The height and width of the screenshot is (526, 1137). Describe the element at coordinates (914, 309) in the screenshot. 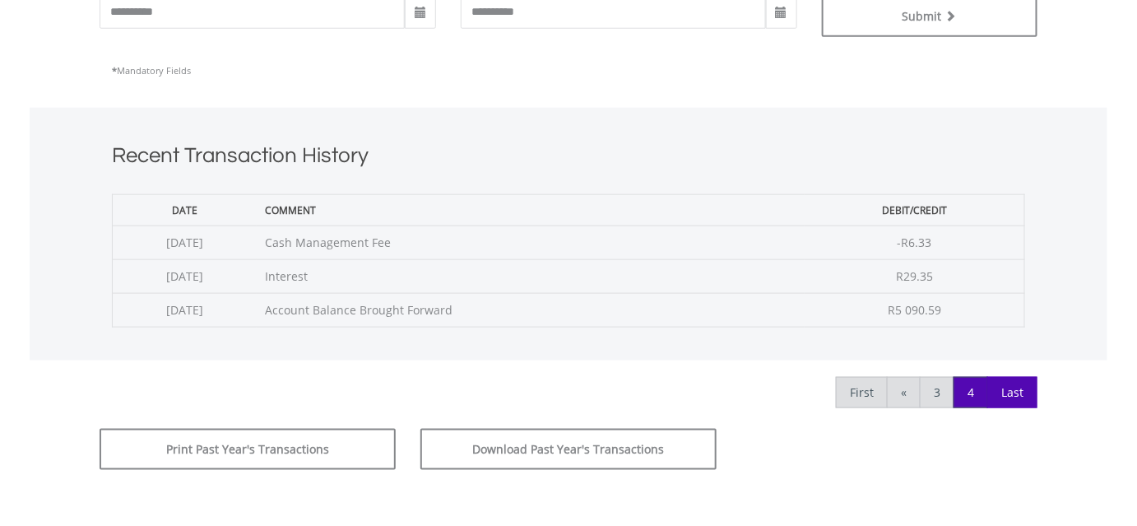

I see `span: R5 090.59` at that location.